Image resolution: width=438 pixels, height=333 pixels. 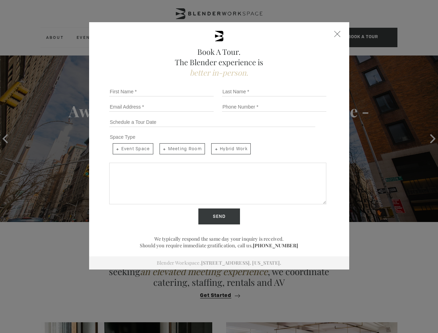 I want to click on input: Last Name *, so click(x=274, y=91).